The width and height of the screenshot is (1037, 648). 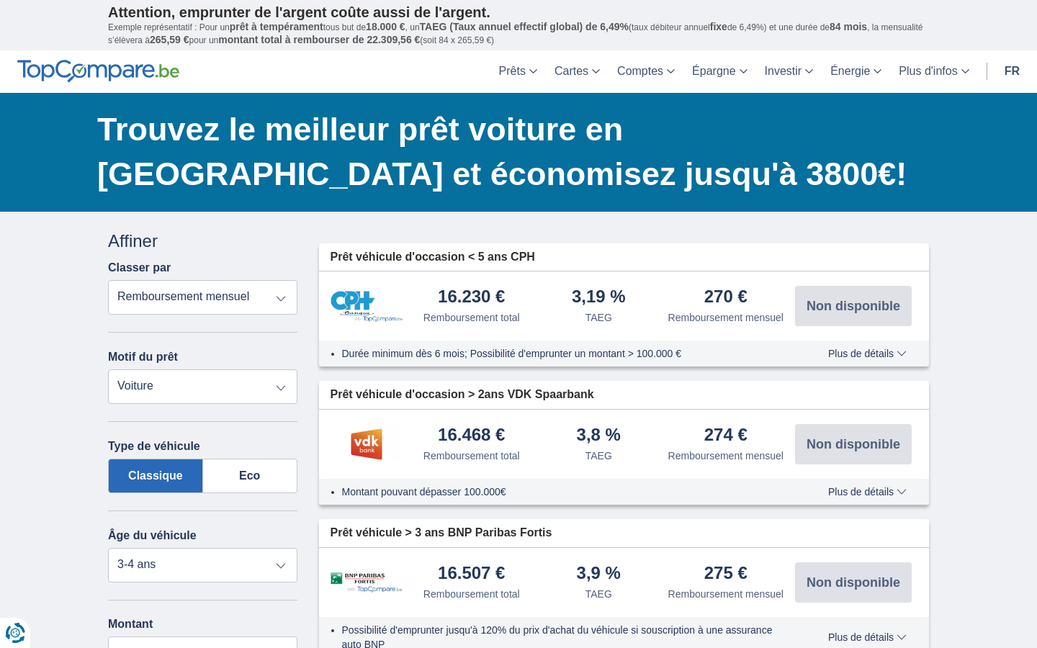 I want to click on a: Investir, so click(x=789, y=71).